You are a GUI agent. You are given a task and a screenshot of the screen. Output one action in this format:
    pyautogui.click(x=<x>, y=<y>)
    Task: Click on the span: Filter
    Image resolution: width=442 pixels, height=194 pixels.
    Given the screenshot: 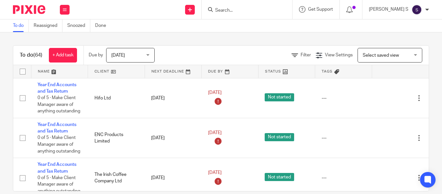 What is the action you would take?
    pyautogui.click(x=306, y=55)
    